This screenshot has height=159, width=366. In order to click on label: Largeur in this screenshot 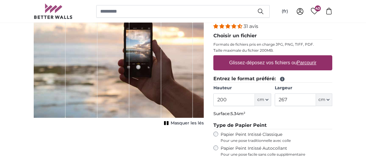, I will do `click(303, 88)`.